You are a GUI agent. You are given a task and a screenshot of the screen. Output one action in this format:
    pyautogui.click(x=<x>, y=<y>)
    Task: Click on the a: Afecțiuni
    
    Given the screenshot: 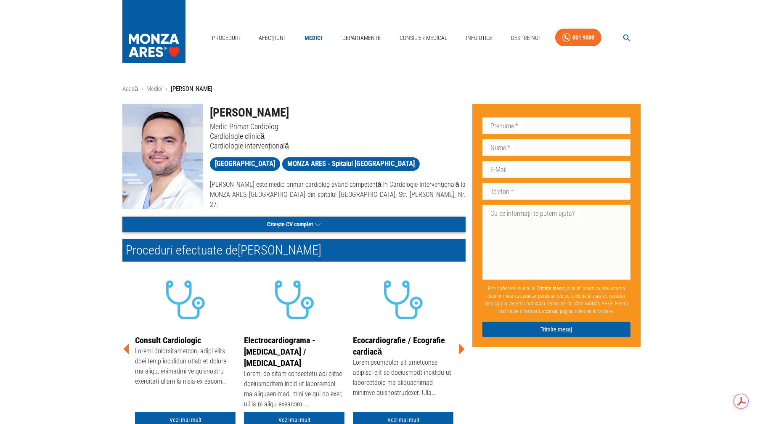 What is the action you would take?
    pyautogui.click(x=272, y=38)
    